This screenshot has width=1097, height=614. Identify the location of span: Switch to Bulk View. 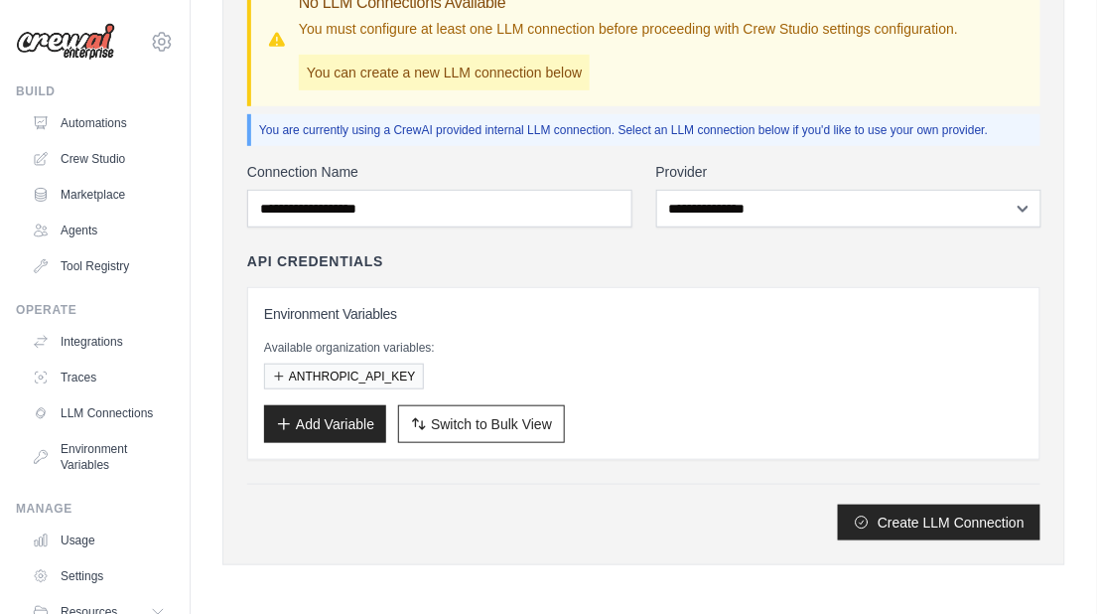
(492, 424).